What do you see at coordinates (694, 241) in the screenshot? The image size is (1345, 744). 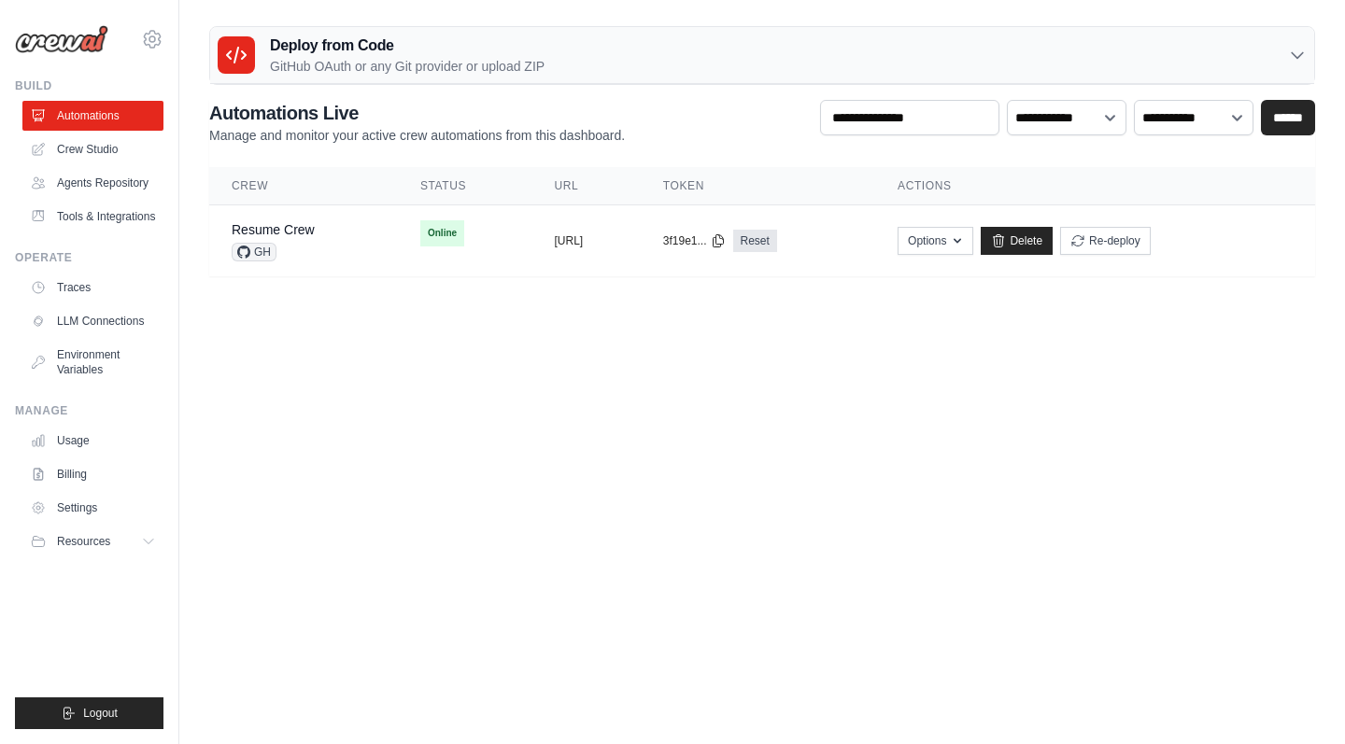 I see `button: 3f19e1...` at bounding box center [694, 241].